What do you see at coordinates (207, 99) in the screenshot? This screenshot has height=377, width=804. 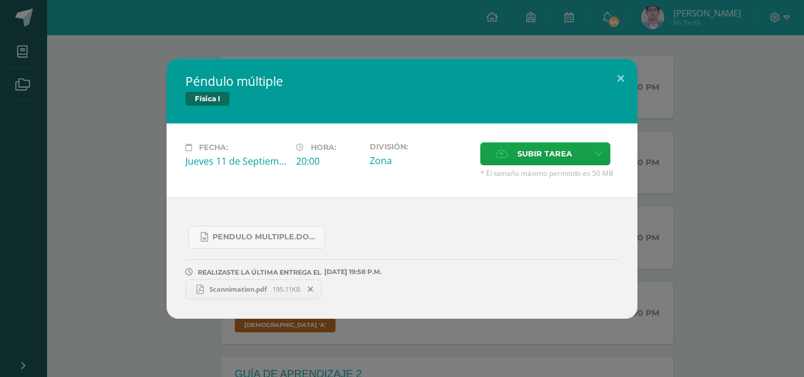 I see `span: Física I` at bounding box center [207, 99].